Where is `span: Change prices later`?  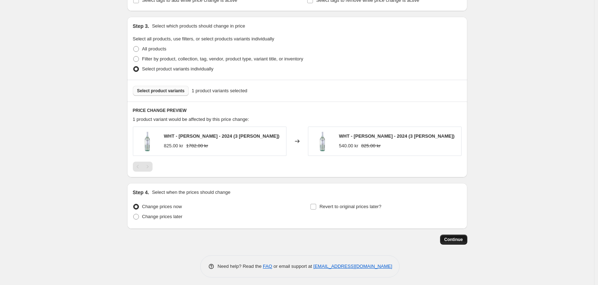
span: Change prices later is located at coordinates (162, 217).